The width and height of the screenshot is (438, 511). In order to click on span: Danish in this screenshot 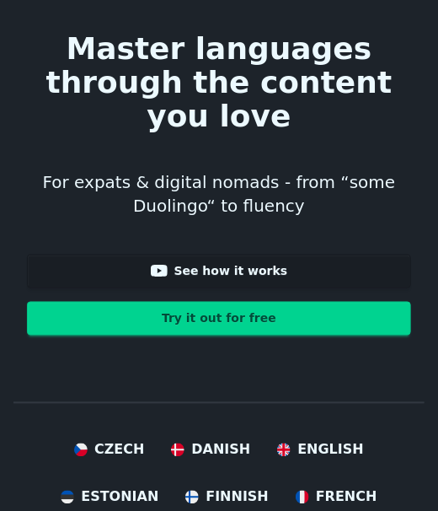, I will do `click(221, 450)`.